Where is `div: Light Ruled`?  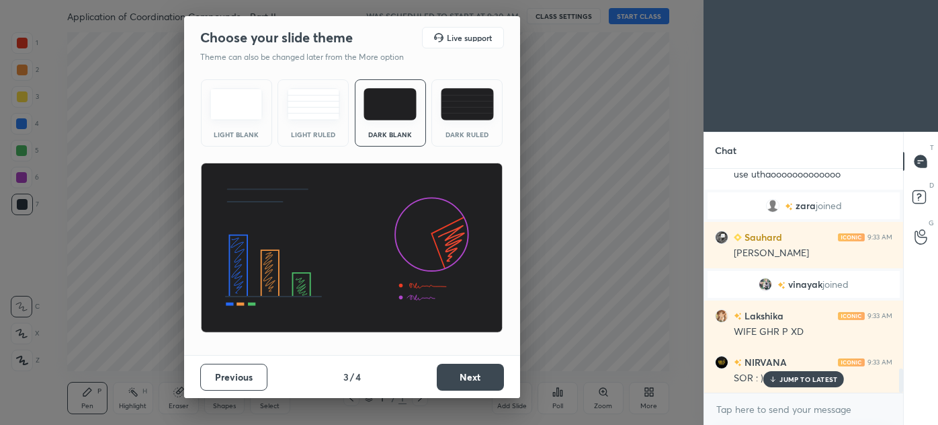 div: Light Ruled is located at coordinates (313, 134).